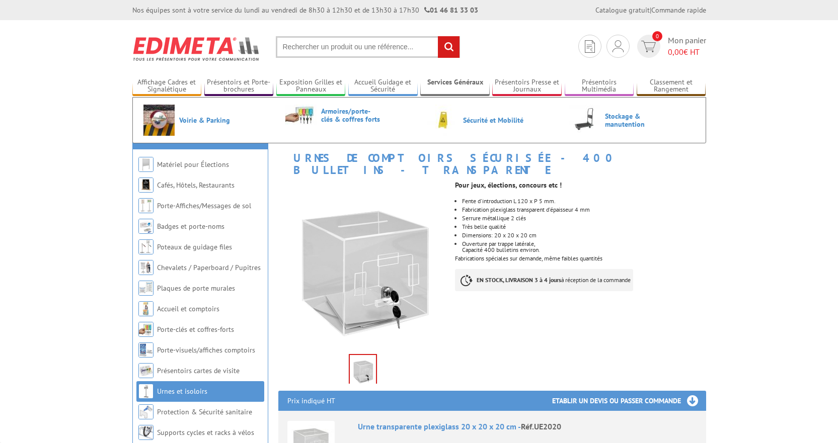 This screenshot has height=443, width=838. What do you see at coordinates (146, 206) in the screenshot?
I see `img: Porte-Affiches/Messages de sol` at bounding box center [146, 206].